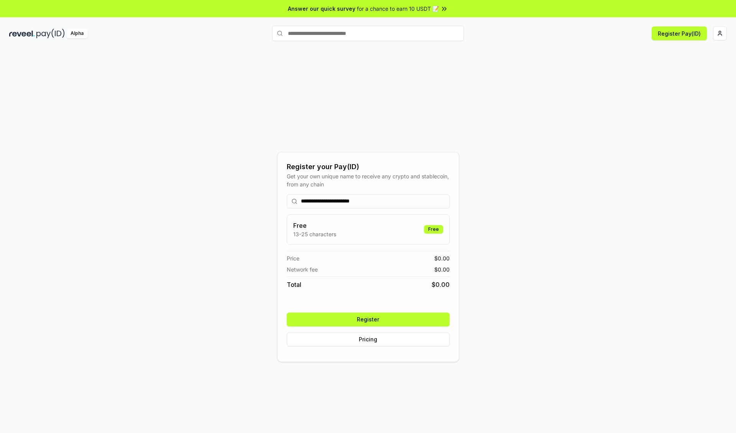  Describe the element at coordinates (368, 319) in the screenshot. I see `button: Register` at that location.